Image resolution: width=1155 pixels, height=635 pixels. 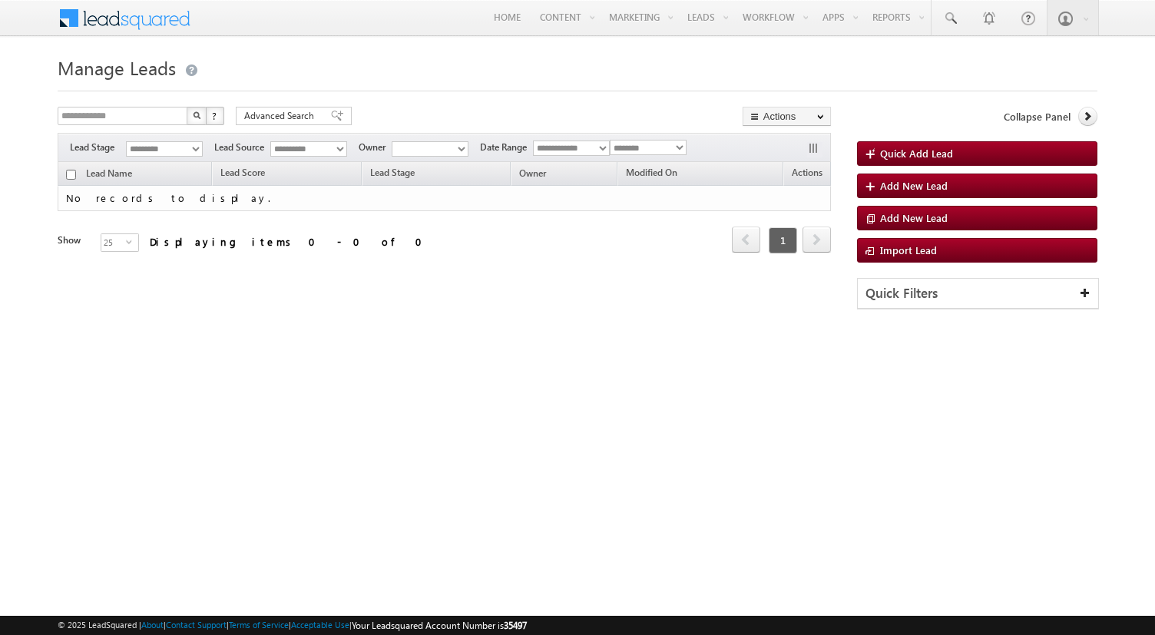 I want to click on img: Search, so click(x=197, y=115).